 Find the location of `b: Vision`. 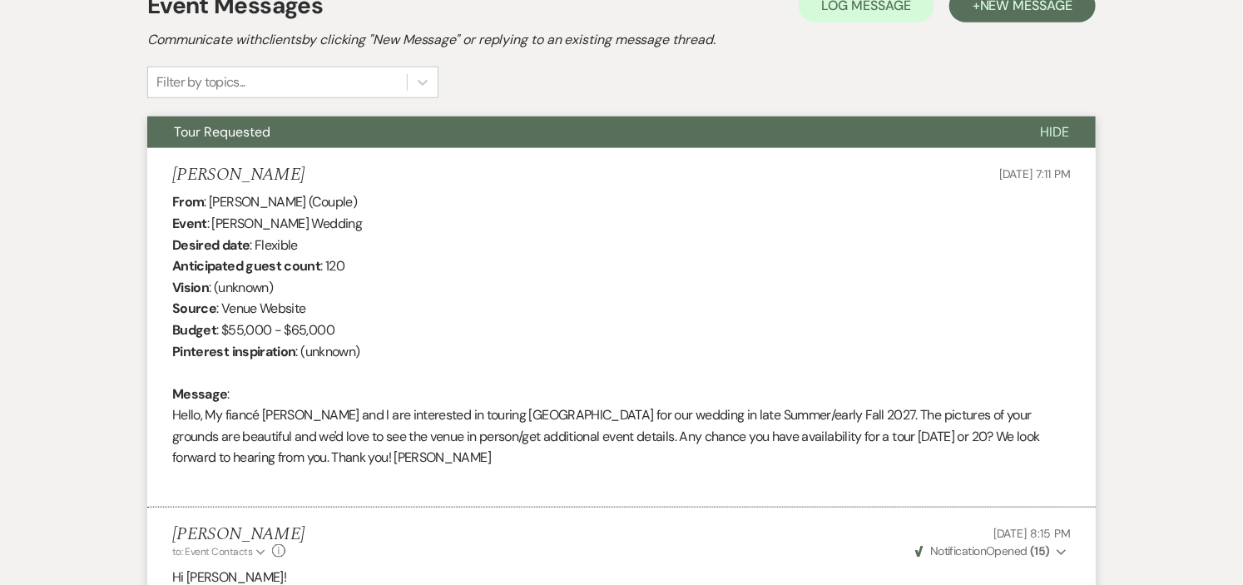

b: Vision is located at coordinates (190, 287).